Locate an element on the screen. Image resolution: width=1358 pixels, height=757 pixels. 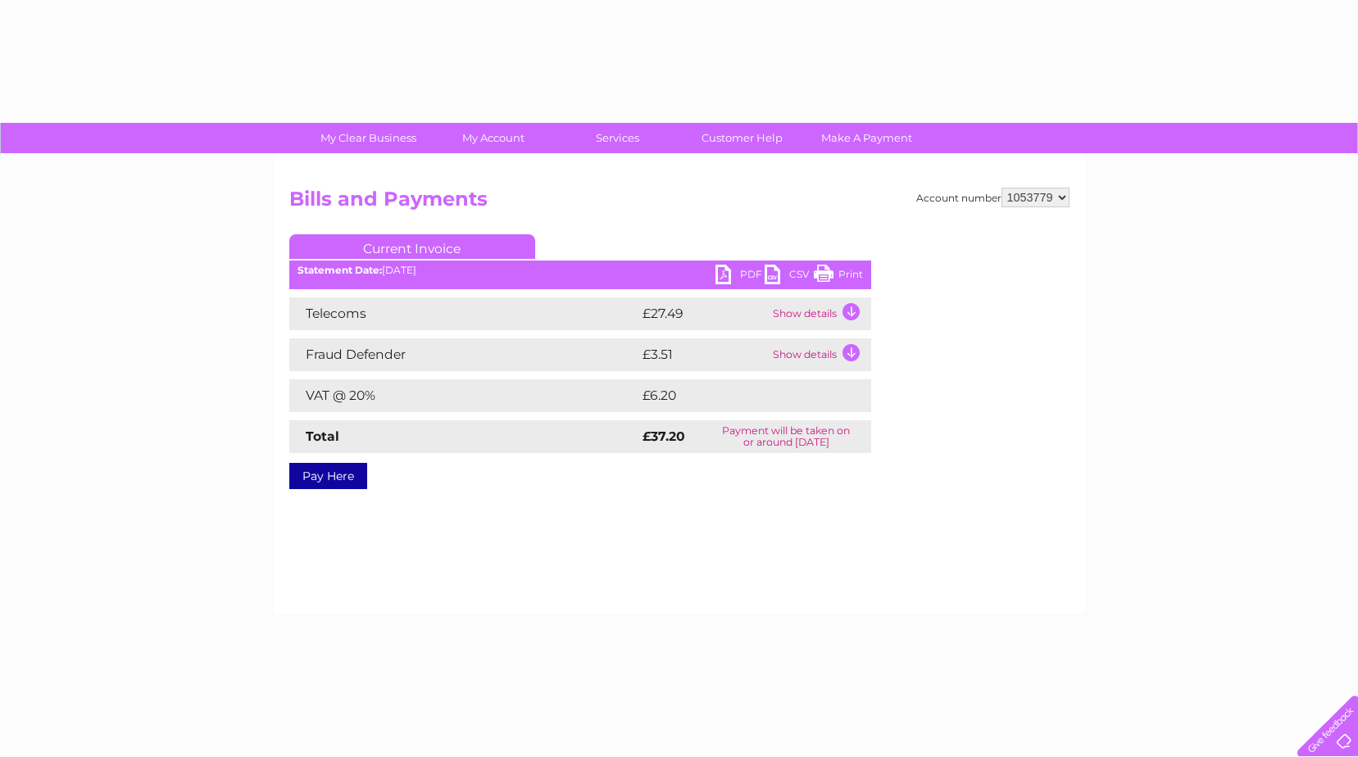
a: PDF is located at coordinates (740, 276).